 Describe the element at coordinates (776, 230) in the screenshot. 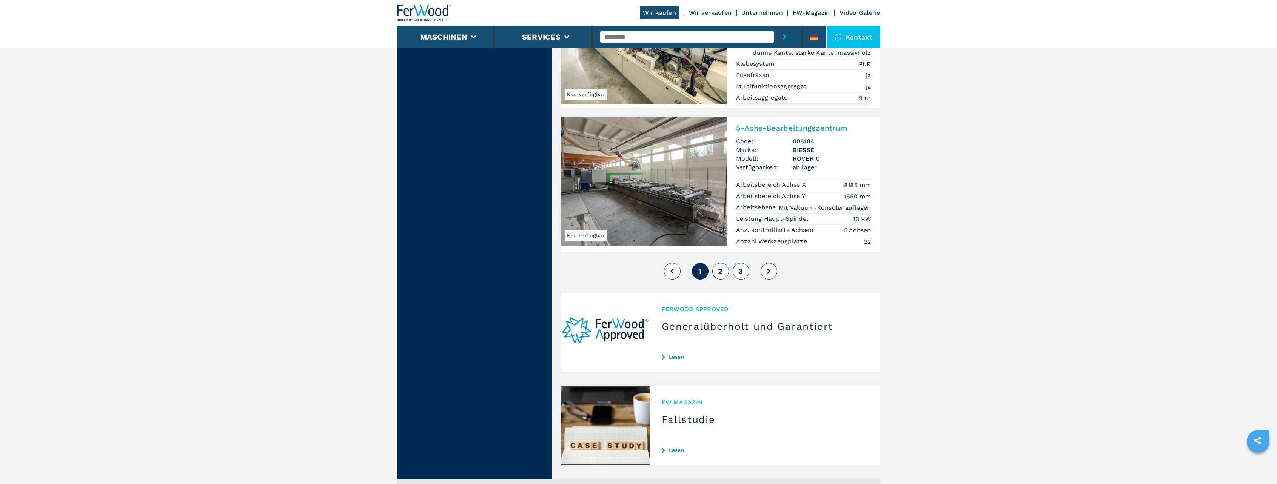

I see `p: Anz. kontrollierte Achsen` at that location.